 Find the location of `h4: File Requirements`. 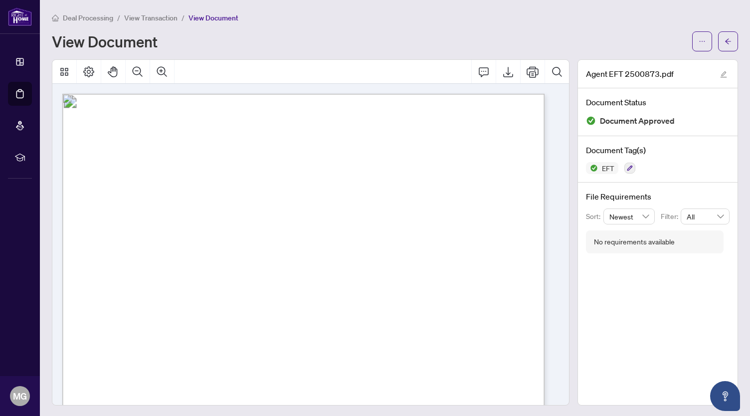

h4: File Requirements is located at coordinates (657, 196).